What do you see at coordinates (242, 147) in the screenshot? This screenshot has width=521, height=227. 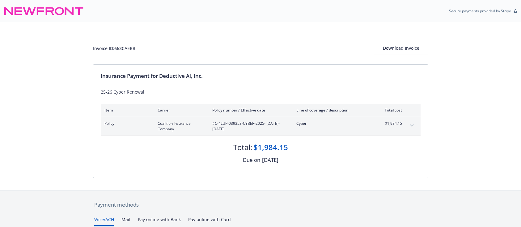 I see `div: Total:` at bounding box center [242, 147].